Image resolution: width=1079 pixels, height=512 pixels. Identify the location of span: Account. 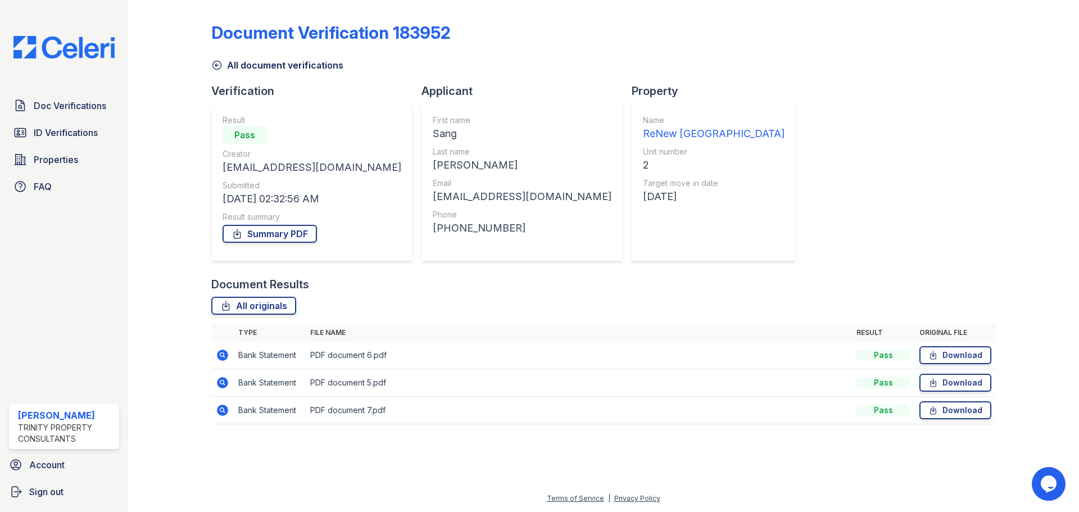
(47, 465).